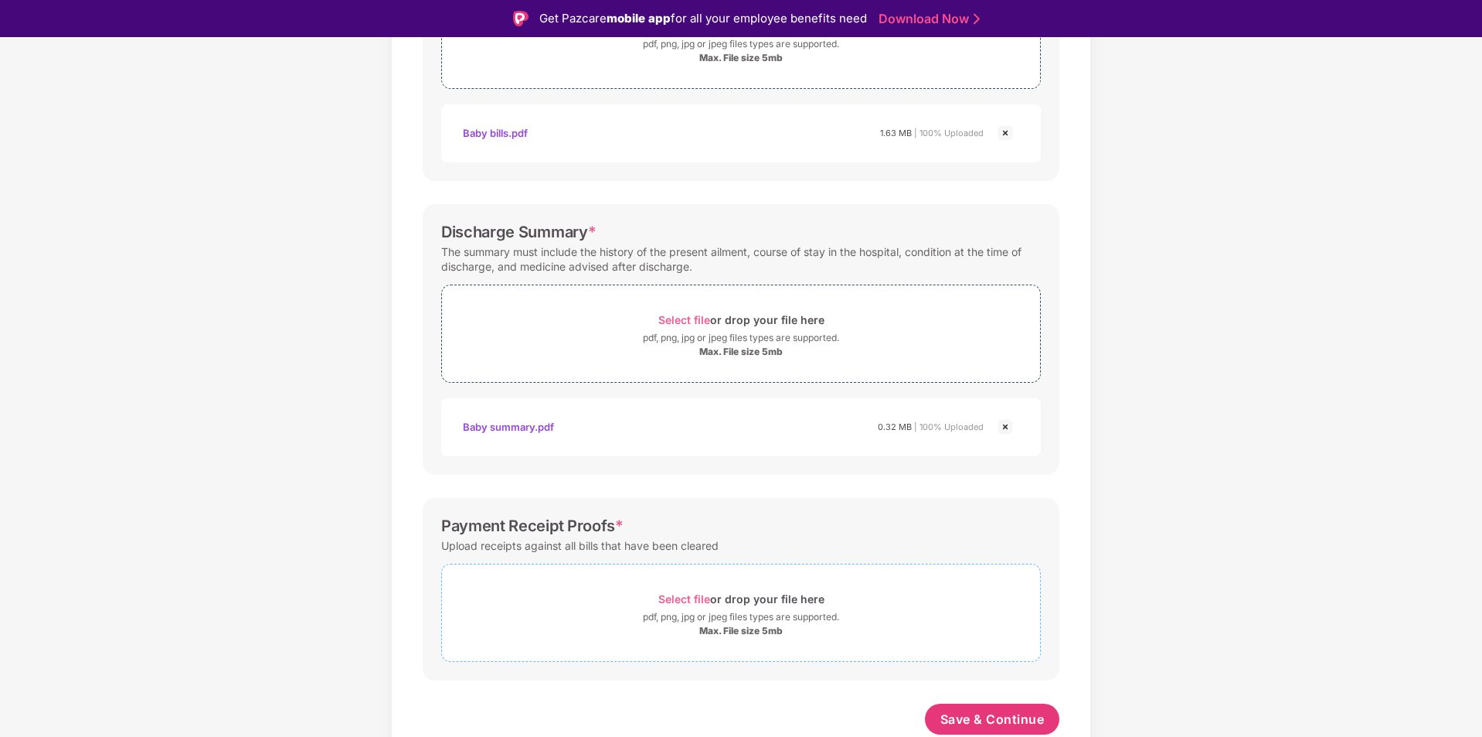 Image resolution: width=1482 pixels, height=737 pixels. I want to click on div: Baby summary.pdf, so click(509, 427).